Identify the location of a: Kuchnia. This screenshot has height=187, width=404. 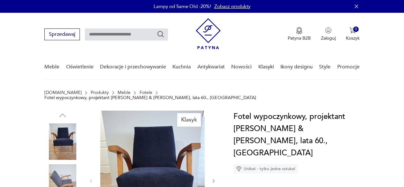
(181, 67).